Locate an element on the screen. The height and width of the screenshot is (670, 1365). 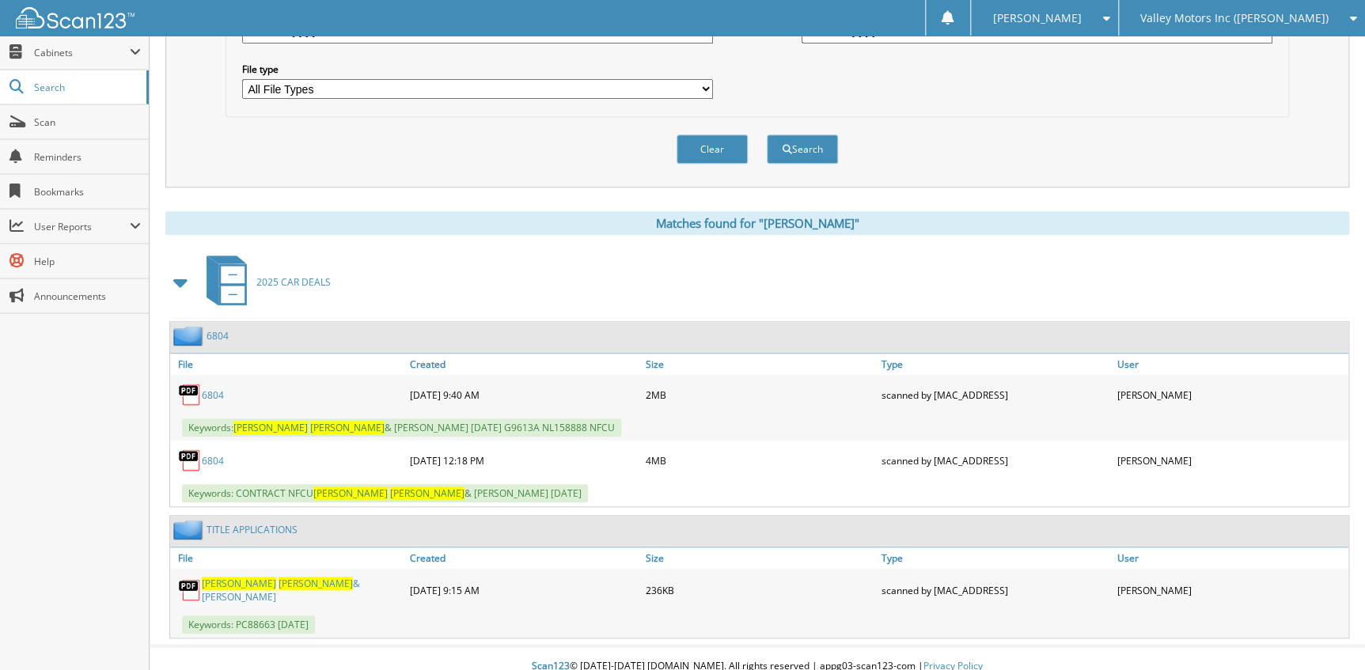
span: Bookmarks is located at coordinates (87, 191).